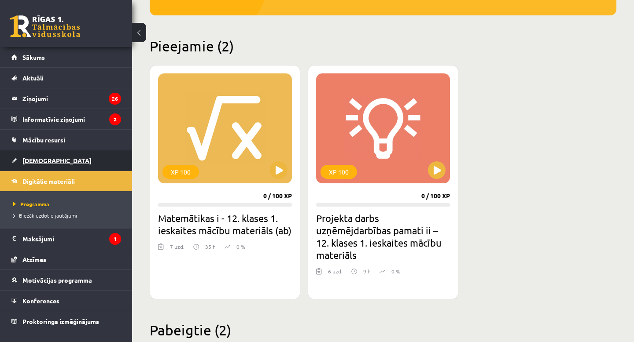  What do you see at coordinates (66, 140) in the screenshot?
I see `a: Mācību resursi` at bounding box center [66, 140].